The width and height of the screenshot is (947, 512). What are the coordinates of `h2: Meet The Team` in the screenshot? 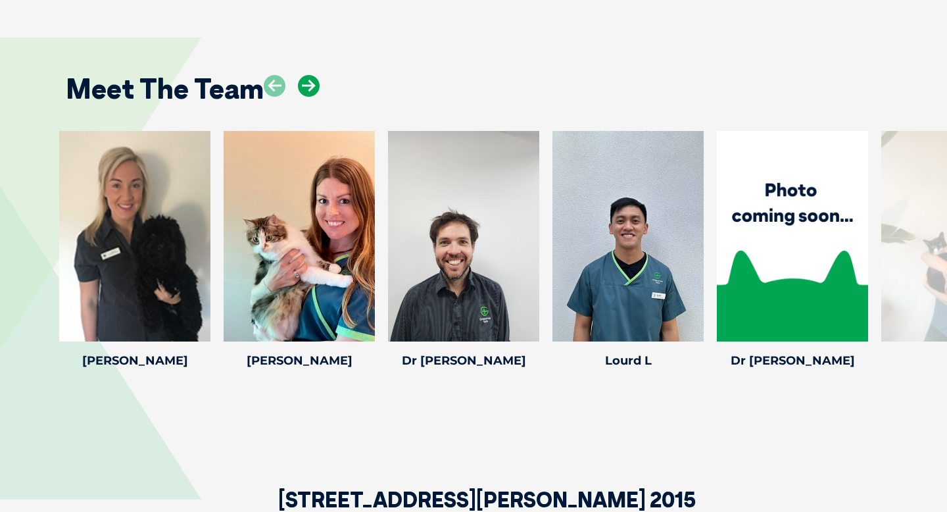 It's located at (164, 89).